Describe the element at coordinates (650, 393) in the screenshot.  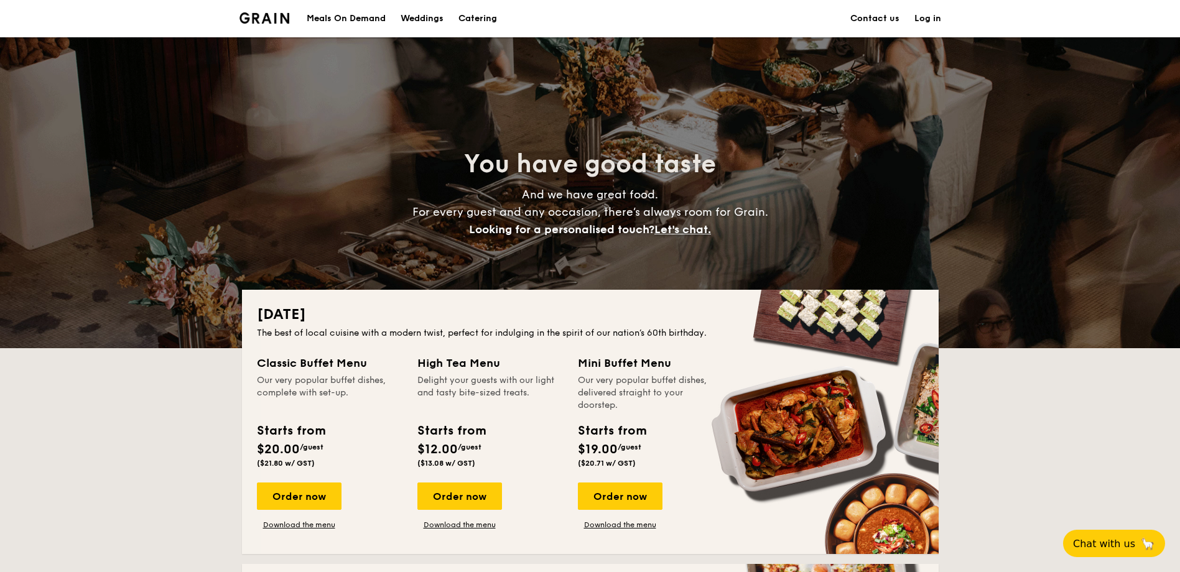
I see `div: Our very popular buffet dishes, delivered straight to your doorstep.` at that location.